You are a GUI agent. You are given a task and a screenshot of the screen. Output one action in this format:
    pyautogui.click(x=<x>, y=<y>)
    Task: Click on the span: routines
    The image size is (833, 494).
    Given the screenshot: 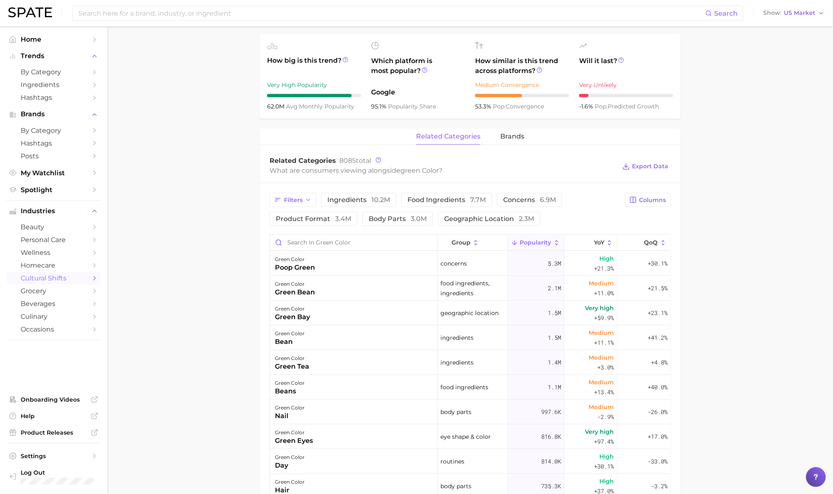 What is the action you would take?
    pyautogui.click(x=452, y=462)
    